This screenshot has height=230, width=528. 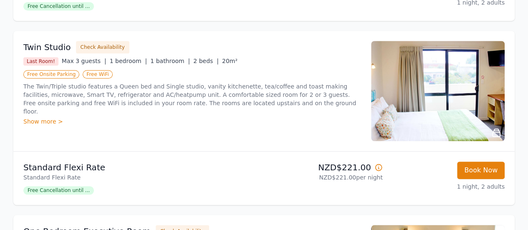 What do you see at coordinates (170, 61) in the screenshot?
I see `span: 1 bathroom |` at bounding box center [170, 61].